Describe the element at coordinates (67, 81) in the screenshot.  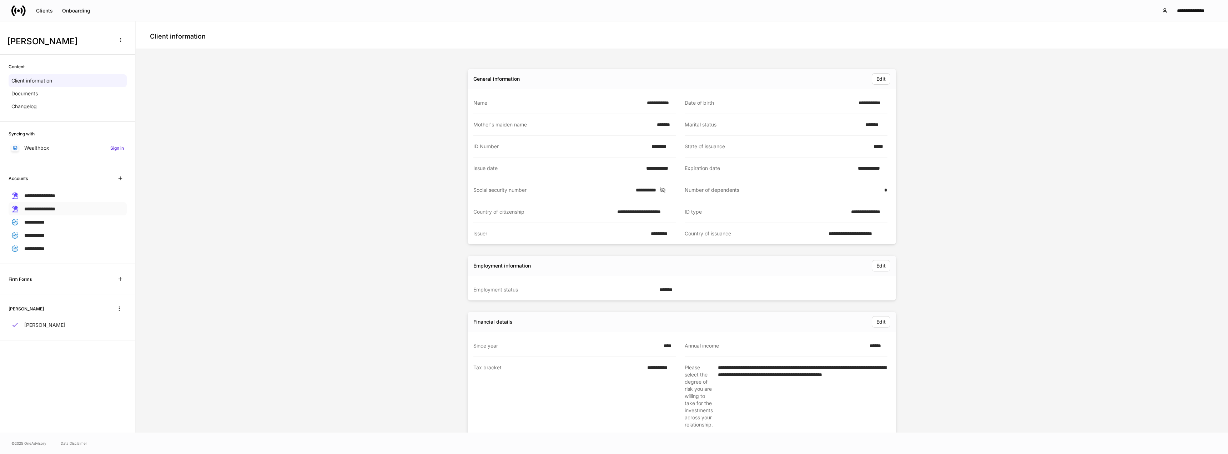
I see `a: Client information` at that location.